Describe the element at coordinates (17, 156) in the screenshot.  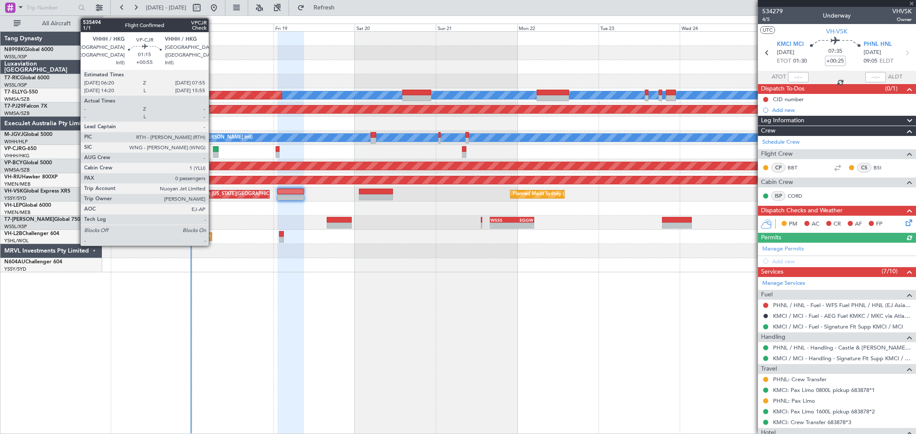
I see `a: VHHH/HKG` at that location.